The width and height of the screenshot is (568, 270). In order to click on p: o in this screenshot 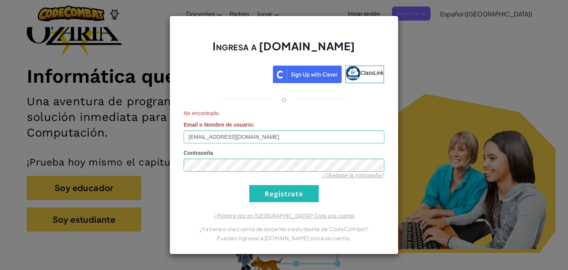, I will do `click(284, 99)`.